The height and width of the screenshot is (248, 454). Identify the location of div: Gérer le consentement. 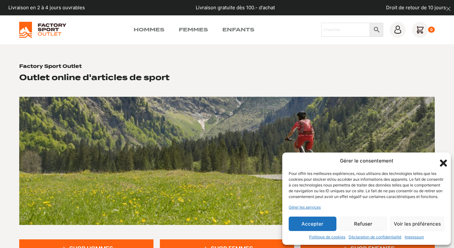
(367, 161).